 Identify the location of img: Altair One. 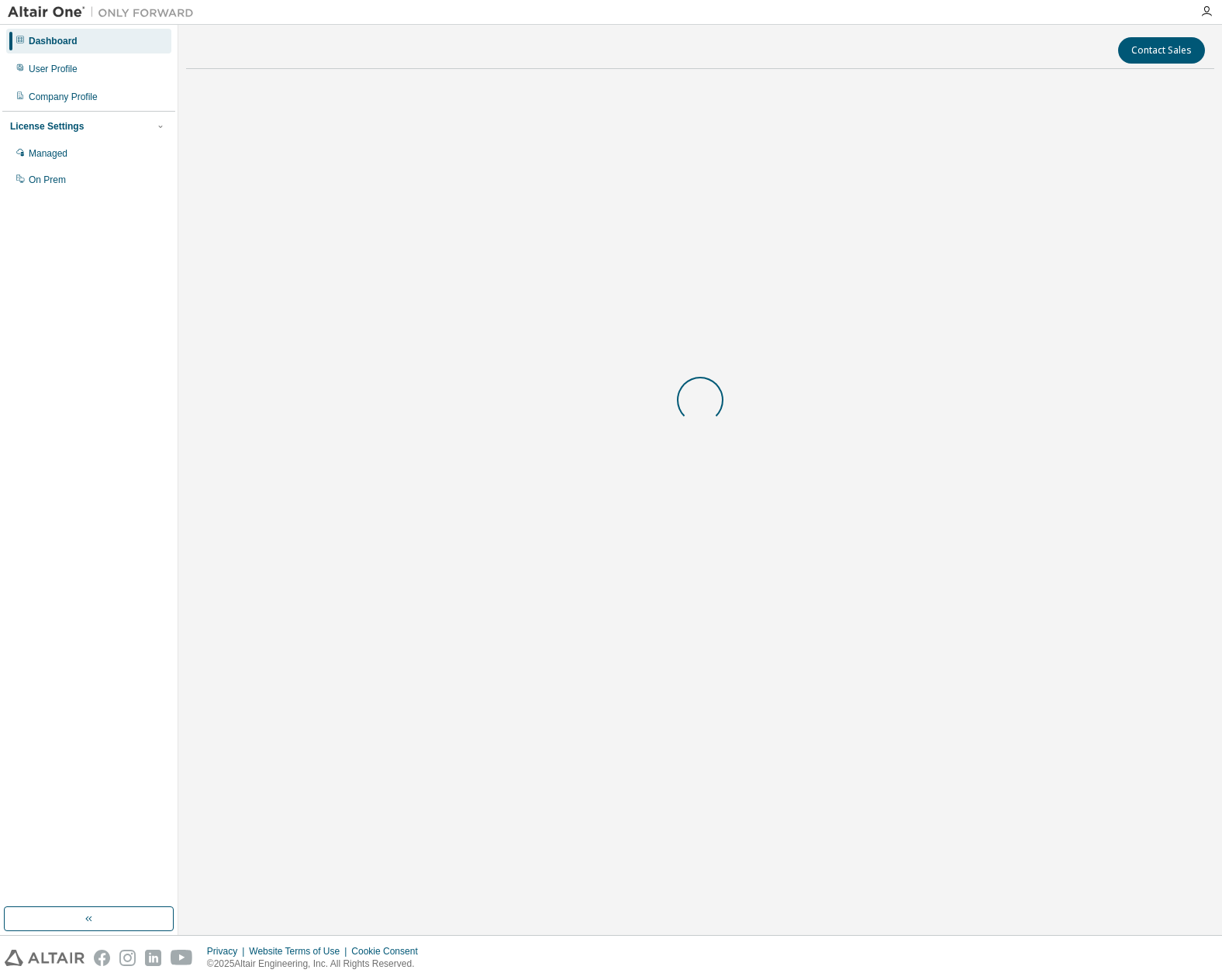
(105, 13).